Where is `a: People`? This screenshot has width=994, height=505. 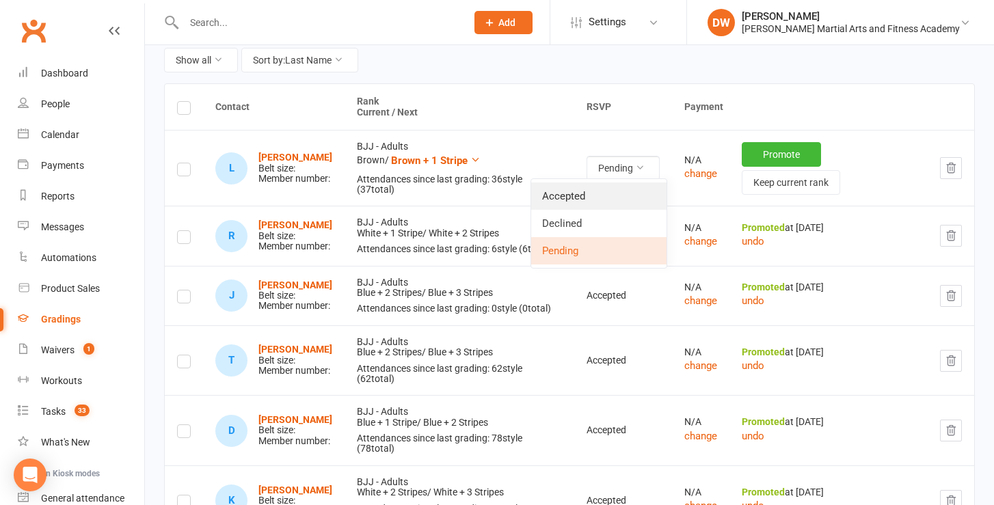
a: People is located at coordinates (81, 104).